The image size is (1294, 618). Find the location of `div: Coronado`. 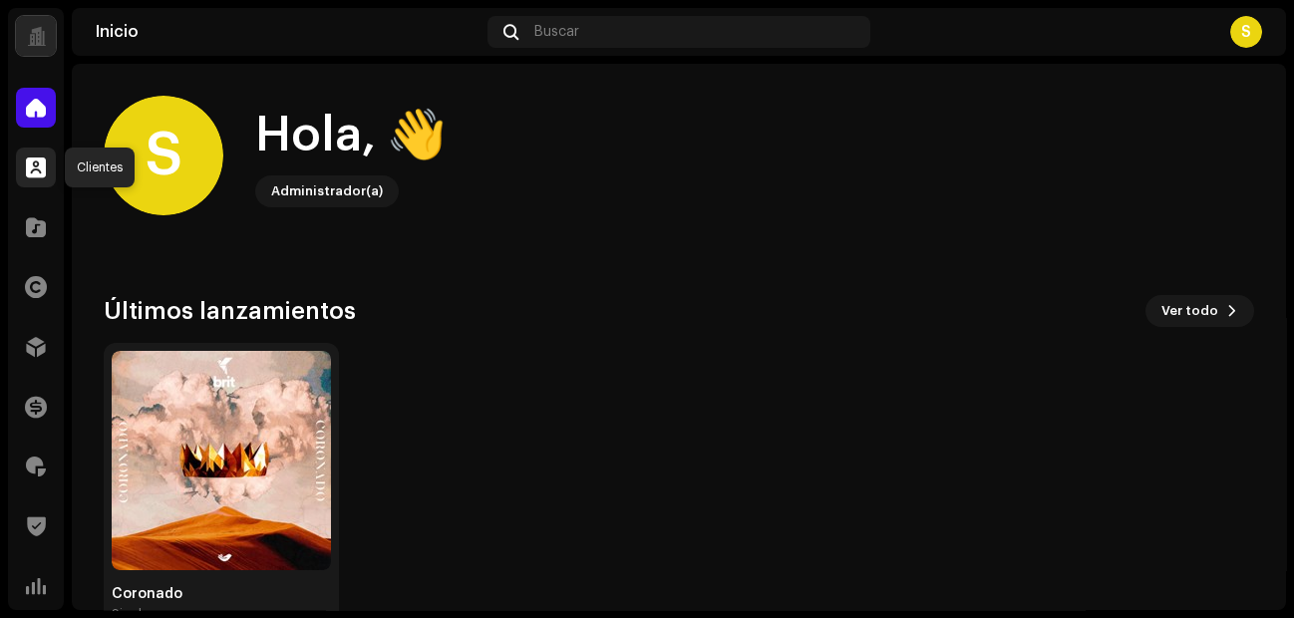

div: Coronado is located at coordinates (221, 594).